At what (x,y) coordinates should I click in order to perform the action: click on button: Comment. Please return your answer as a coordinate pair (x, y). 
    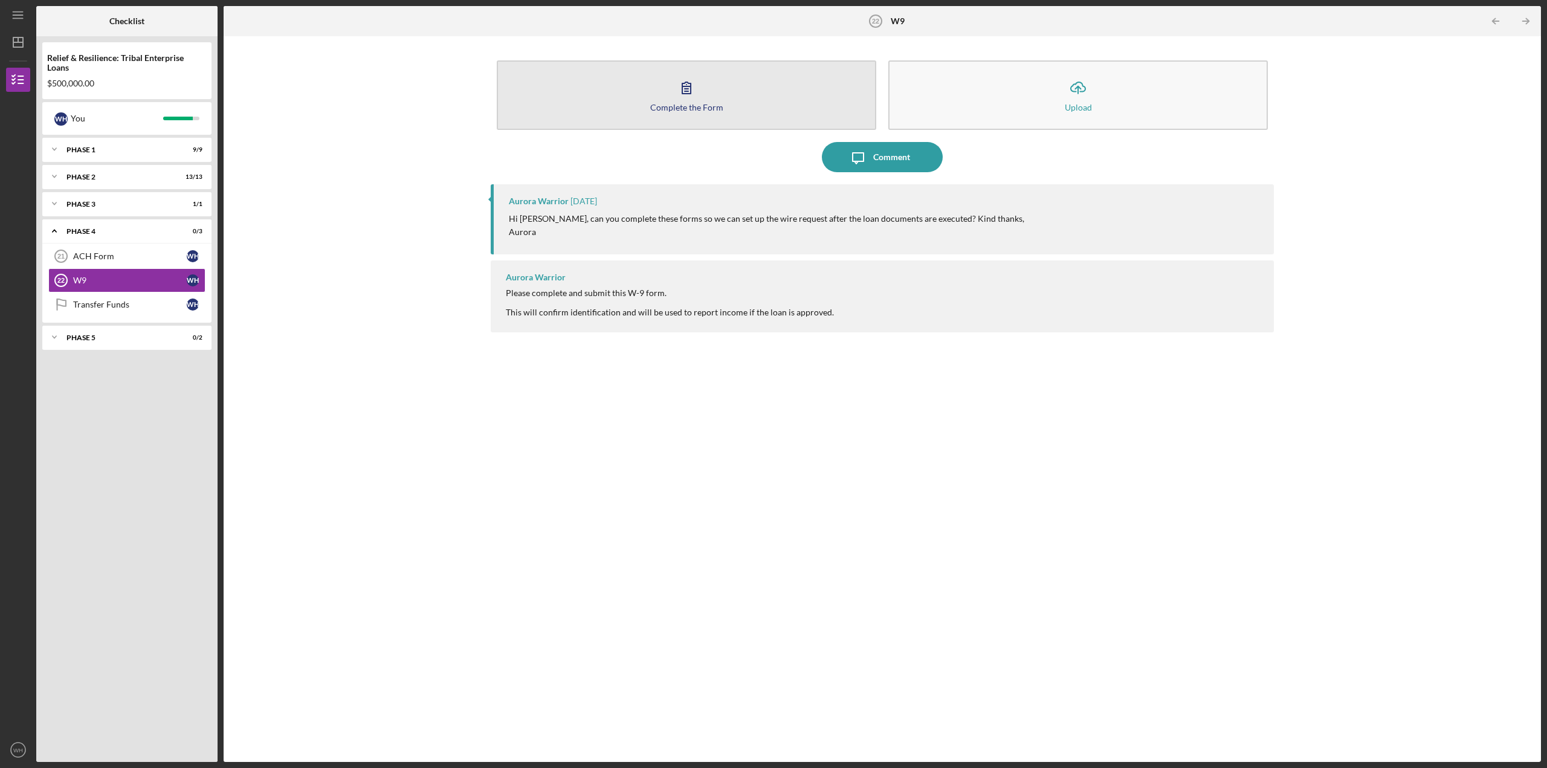
    Looking at the image, I should click on (882, 157).